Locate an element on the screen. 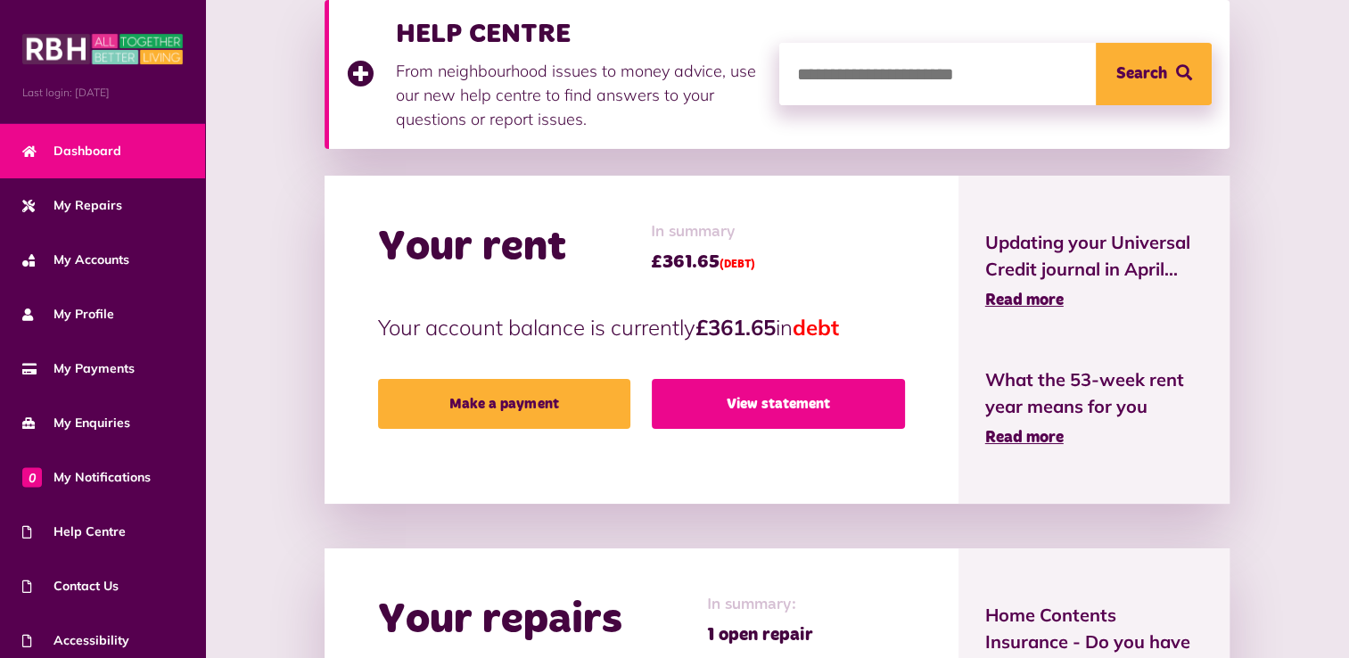  span: (DEBT) is located at coordinates (737, 265).